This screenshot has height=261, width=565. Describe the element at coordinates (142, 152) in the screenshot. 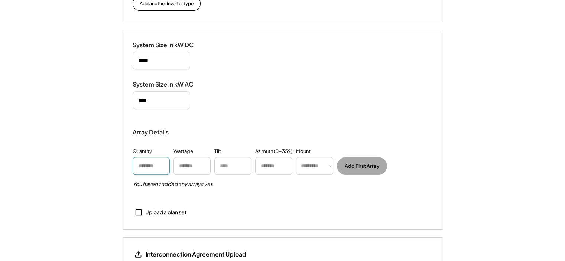

I see `div: Quantity` at that location.